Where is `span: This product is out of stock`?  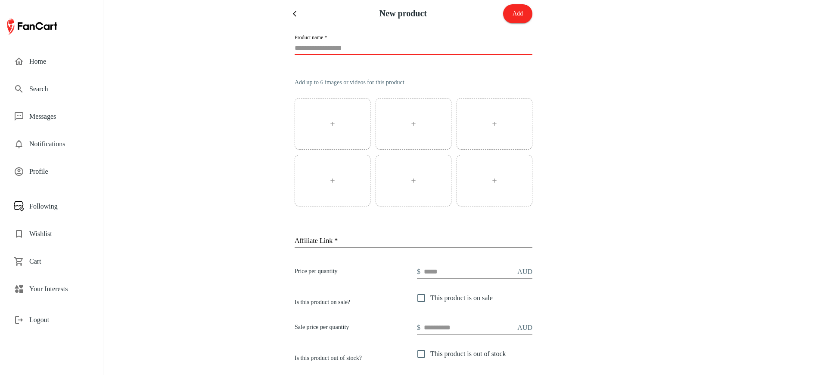
span: This product is out of stock is located at coordinates (468, 354).